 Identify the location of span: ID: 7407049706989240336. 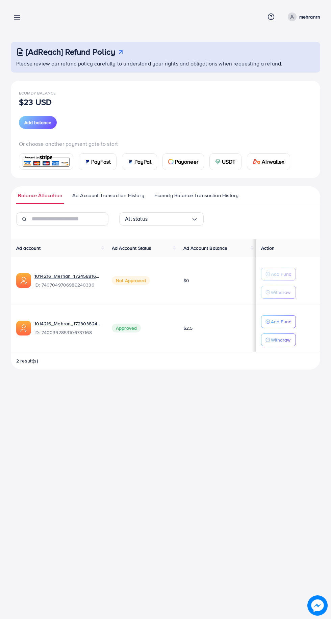
(68, 285).